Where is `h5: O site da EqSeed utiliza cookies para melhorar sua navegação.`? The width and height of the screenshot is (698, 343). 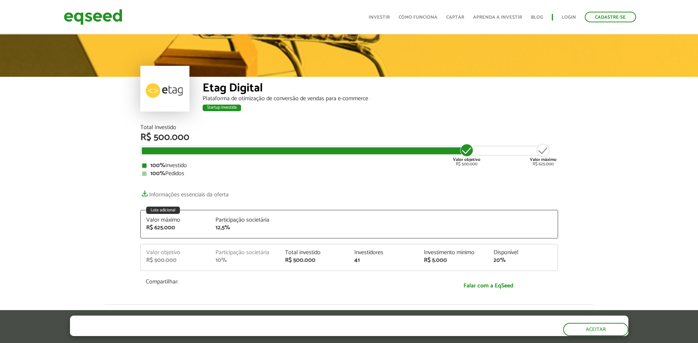
h5: O site da EqSeed utiliza cookies para melhorar sua navegação. is located at coordinates (203, 322).